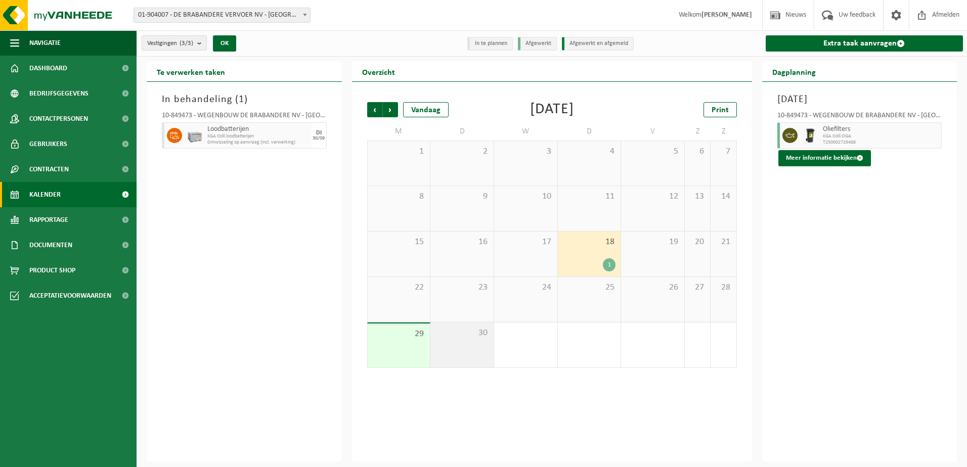  I want to click on span: Contracten, so click(49, 169).